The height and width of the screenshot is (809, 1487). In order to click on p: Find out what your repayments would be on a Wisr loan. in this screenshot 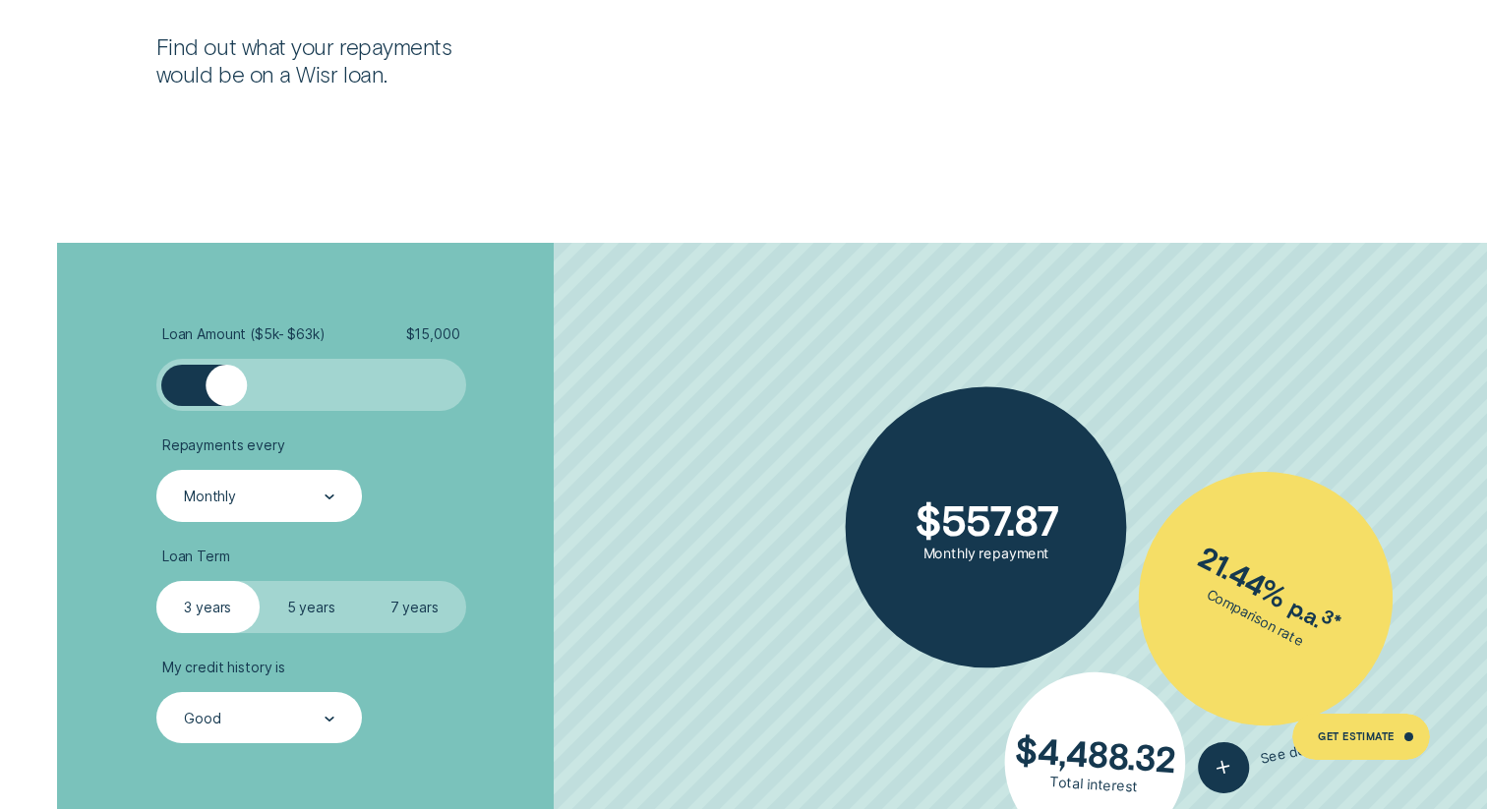, I will do `click(323, 60)`.